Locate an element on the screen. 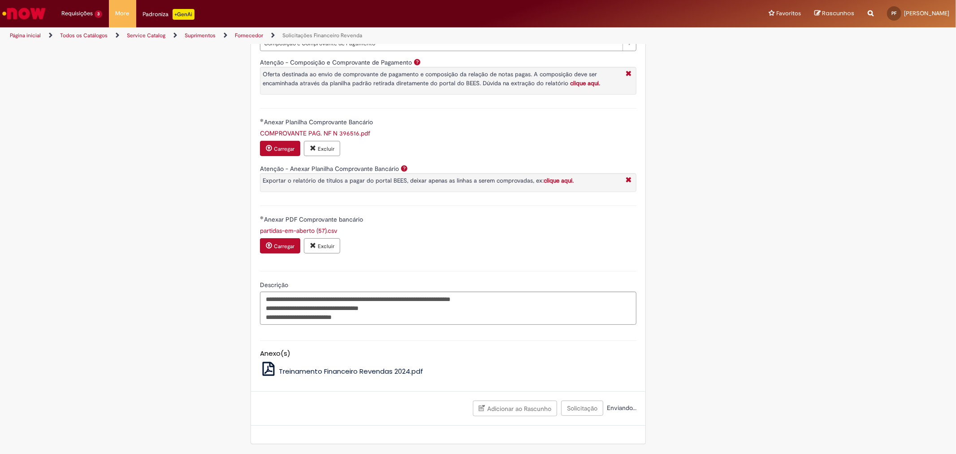 This screenshot has width=956, height=454. span: Anexar PDF Comprovante bancário is located at coordinates (314, 219).